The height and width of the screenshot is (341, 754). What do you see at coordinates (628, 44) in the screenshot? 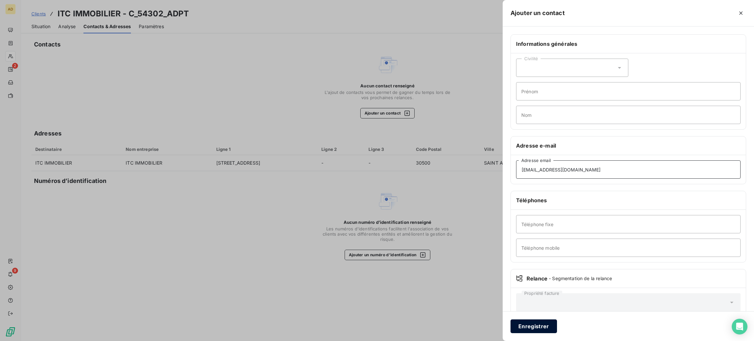
I see `h6: Informations générales` at bounding box center [628, 44].